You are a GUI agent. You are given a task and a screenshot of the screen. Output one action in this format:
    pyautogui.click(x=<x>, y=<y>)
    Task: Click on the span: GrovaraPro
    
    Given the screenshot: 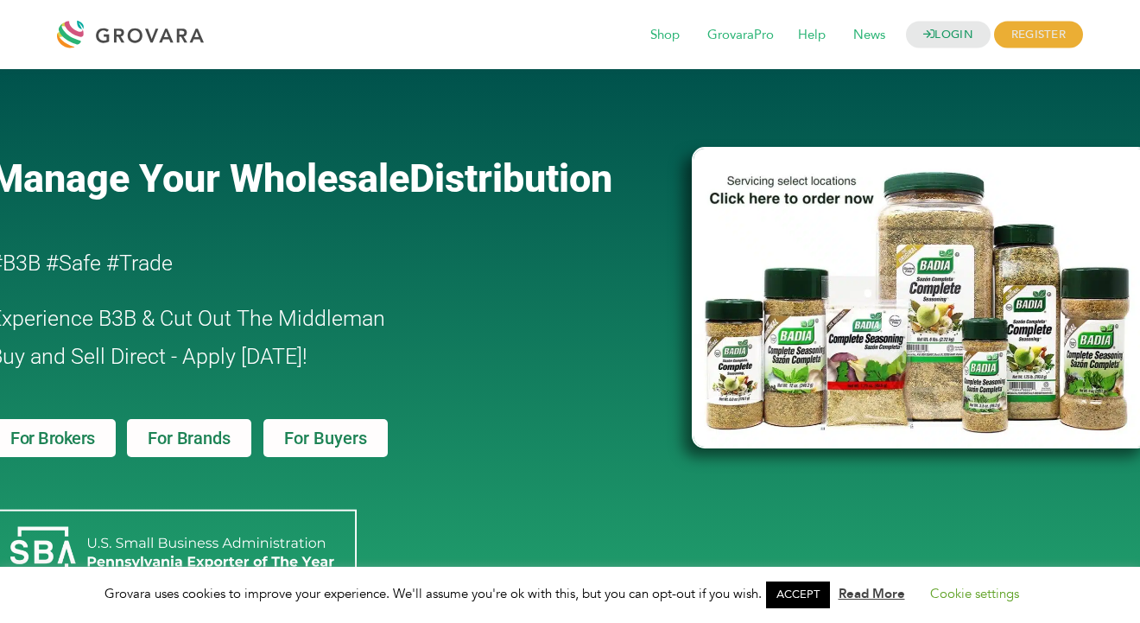 What is the action you would take?
    pyautogui.click(x=740, y=35)
    